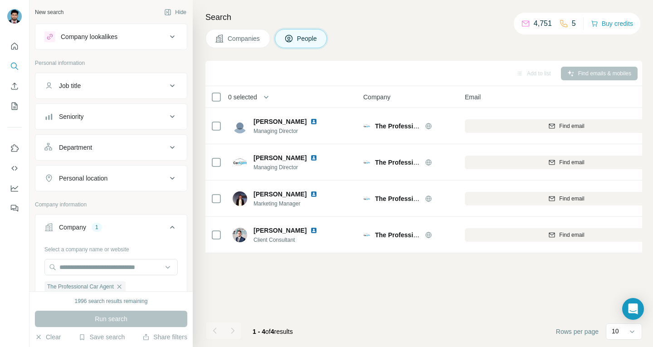 The width and height of the screenshot is (653, 347). Describe the element at coordinates (244, 39) in the screenshot. I see `span: Companies` at that location.